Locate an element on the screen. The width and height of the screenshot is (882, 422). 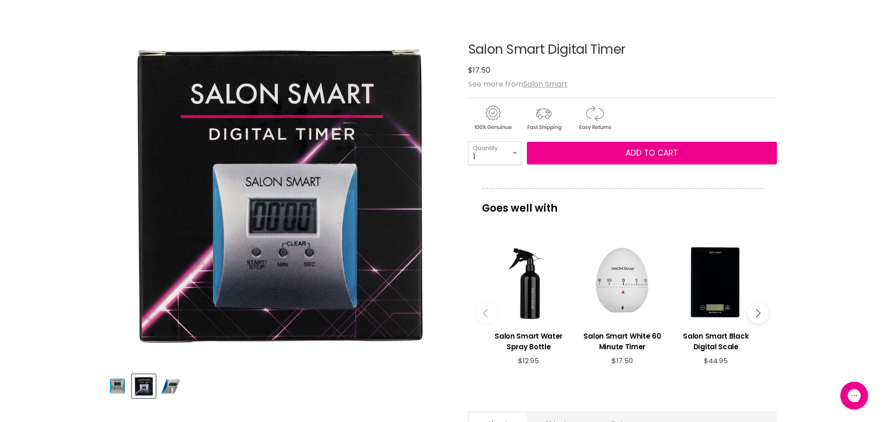
h3: Salon Smart Black Digital Scale is located at coordinates (716, 341).